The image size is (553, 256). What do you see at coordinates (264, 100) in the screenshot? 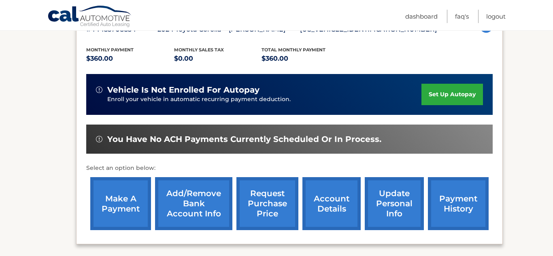
I see `p: Enroll your vehicle in automatic recurring payment deduction.` at bounding box center [264, 100].